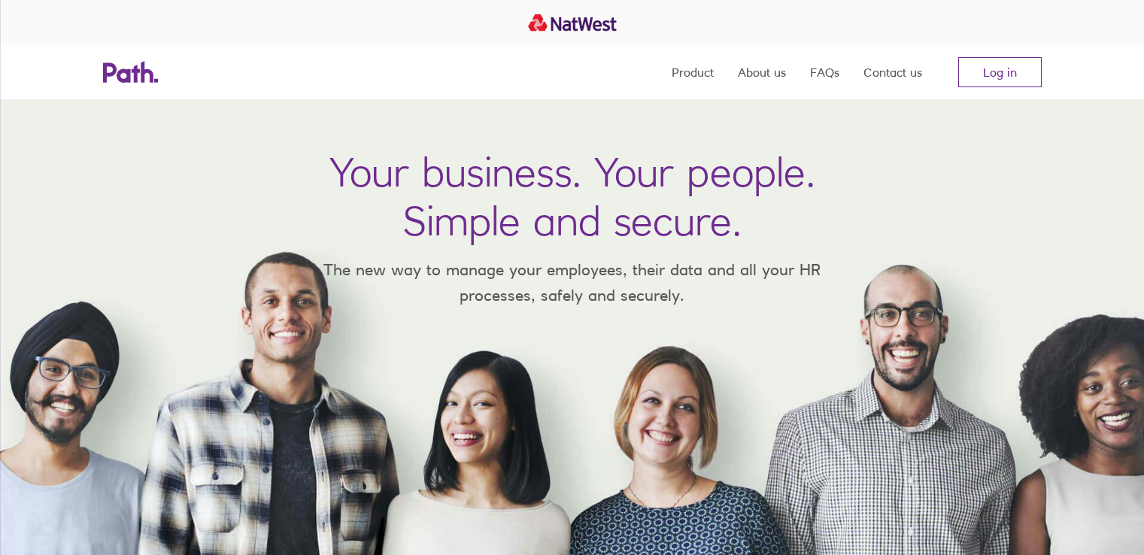 This screenshot has width=1144, height=555. I want to click on p: The new way to manage your employees, their data and all your HR processes, safely and securely., so click(572, 282).